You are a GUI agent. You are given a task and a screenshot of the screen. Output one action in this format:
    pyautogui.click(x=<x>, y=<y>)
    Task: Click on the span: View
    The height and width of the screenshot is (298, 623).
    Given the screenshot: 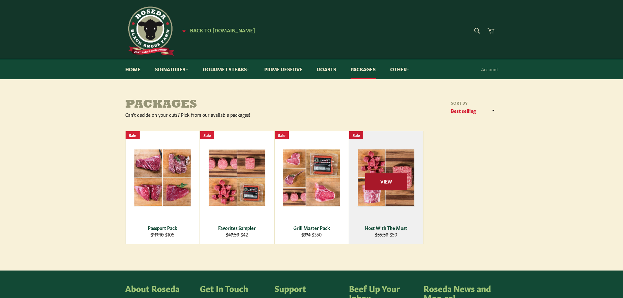 What is the action you would take?
    pyautogui.click(x=386, y=181)
    